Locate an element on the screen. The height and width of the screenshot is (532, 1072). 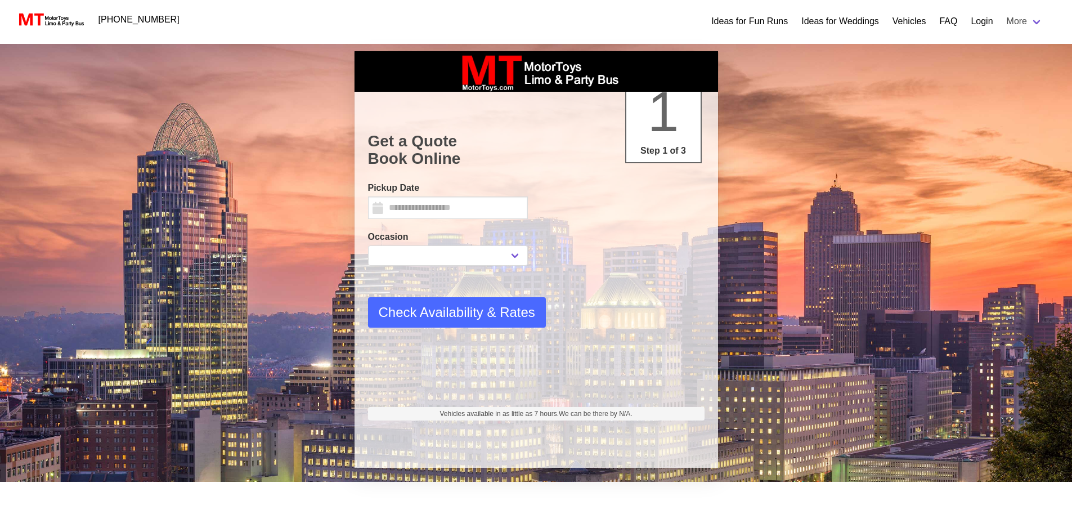
a: FAQ is located at coordinates (949, 21).